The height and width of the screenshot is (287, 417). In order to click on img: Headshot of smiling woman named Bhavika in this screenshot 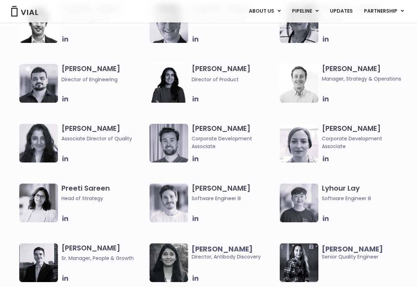, I will do `click(39, 143)`.